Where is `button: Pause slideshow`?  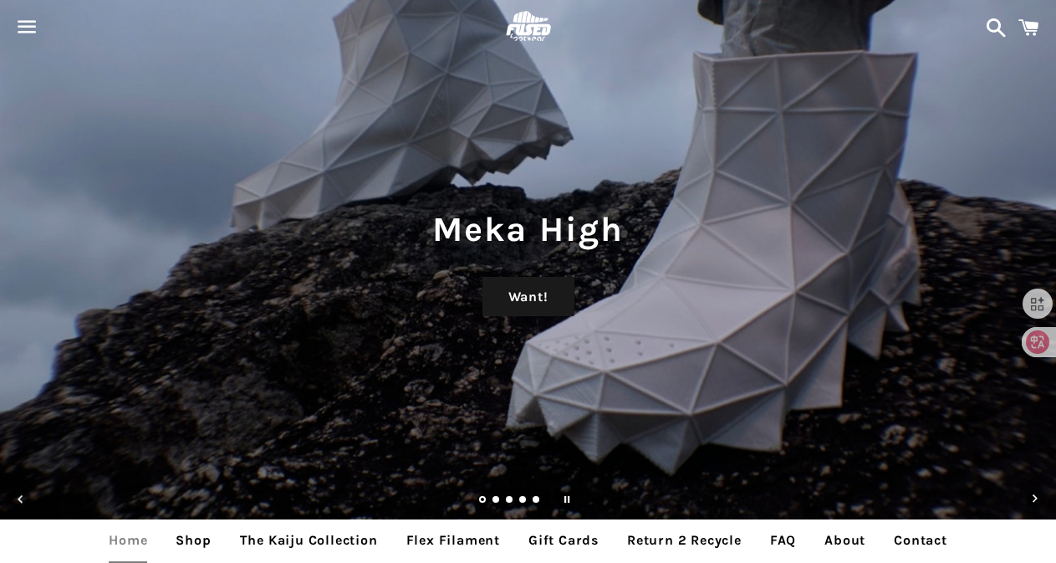 button: Pause slideshow is located at coordinates (567, 499).